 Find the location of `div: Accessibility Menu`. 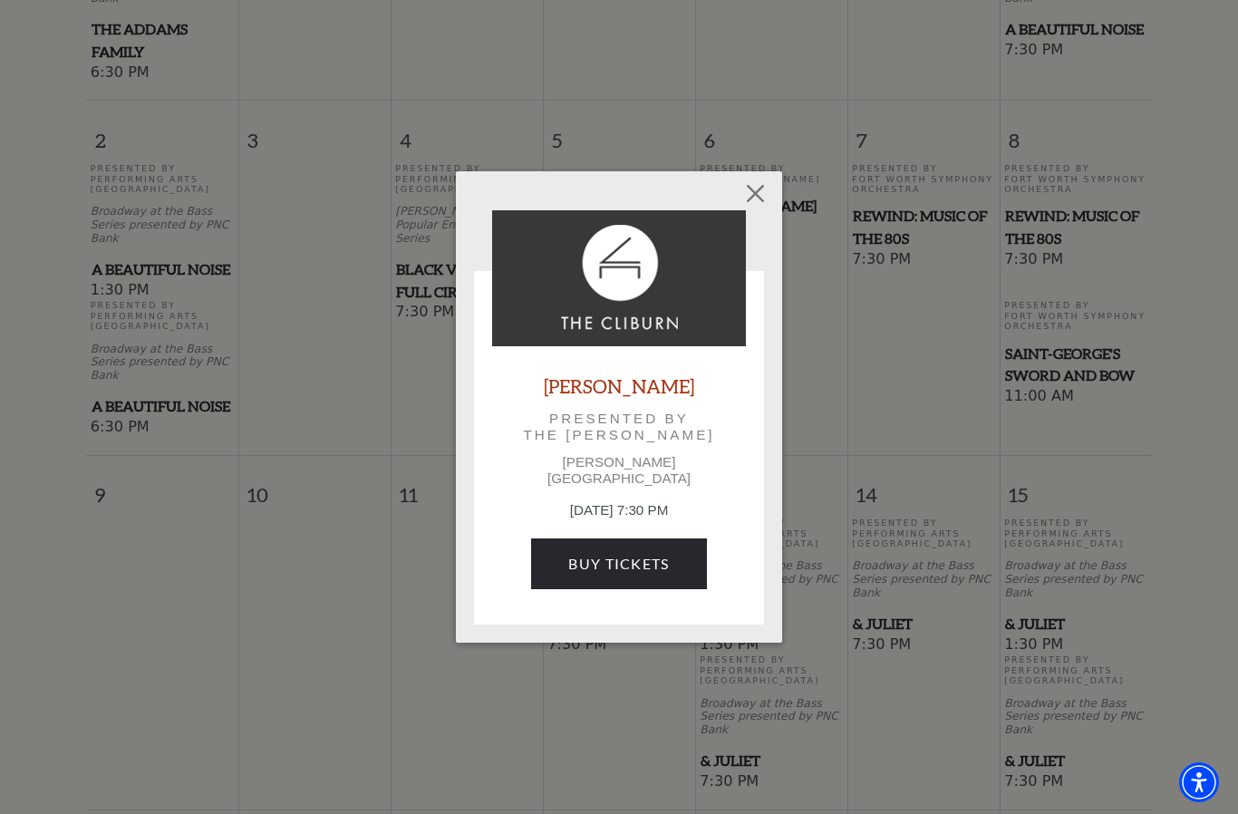

div: Accessibility Menu is located at coordinates (1199, 782).